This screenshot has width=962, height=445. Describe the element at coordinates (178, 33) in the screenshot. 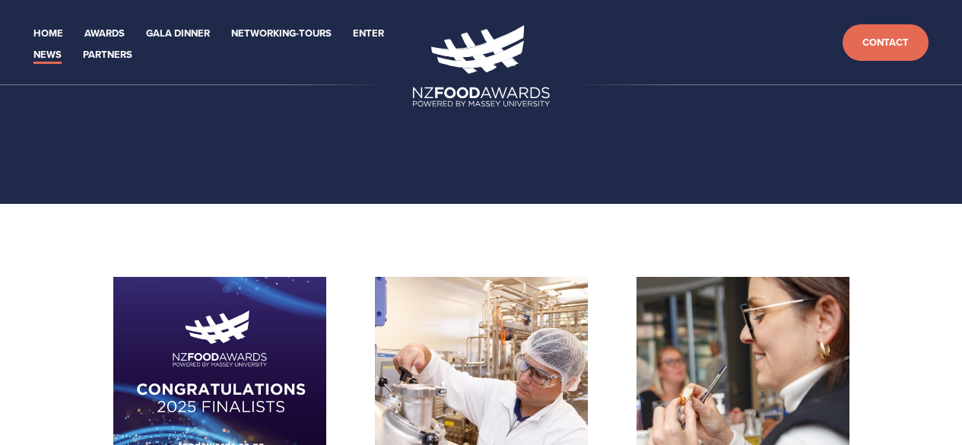

I see `a: Gala Dinner` at that location.